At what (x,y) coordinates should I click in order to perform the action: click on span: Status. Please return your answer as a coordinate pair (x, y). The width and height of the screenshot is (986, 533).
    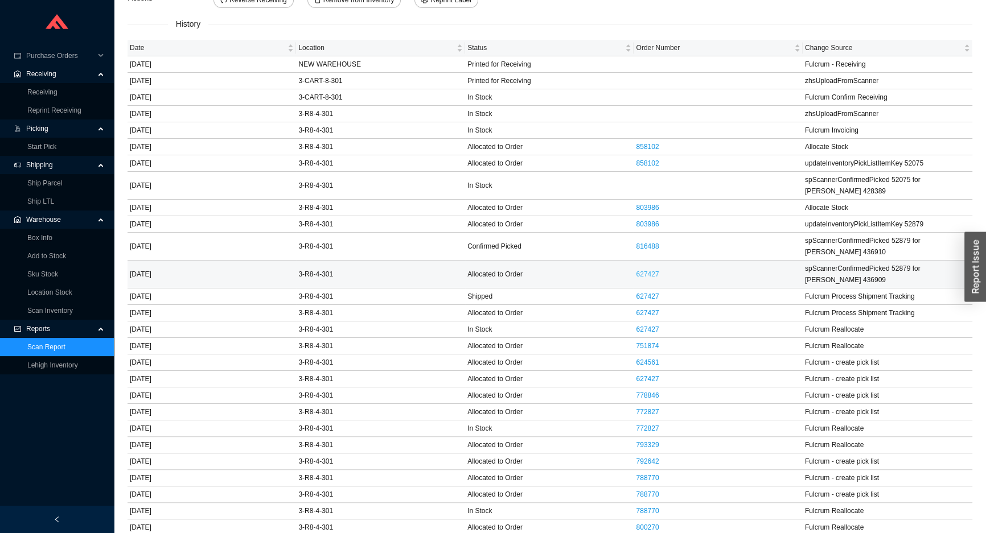
    Looking at the image, I should click on (545, 48).